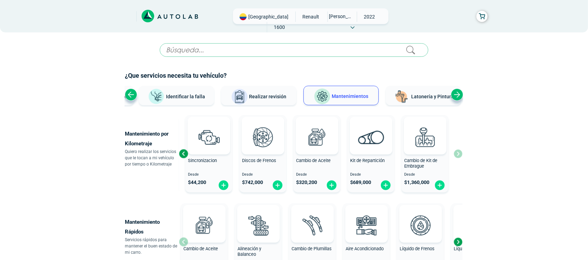 Image resolution: width=588 pixels, height=260 pixels. Describe the element at coordinates (268, 97) in the screenshot. I see `span: Realizar revisión` at that location.